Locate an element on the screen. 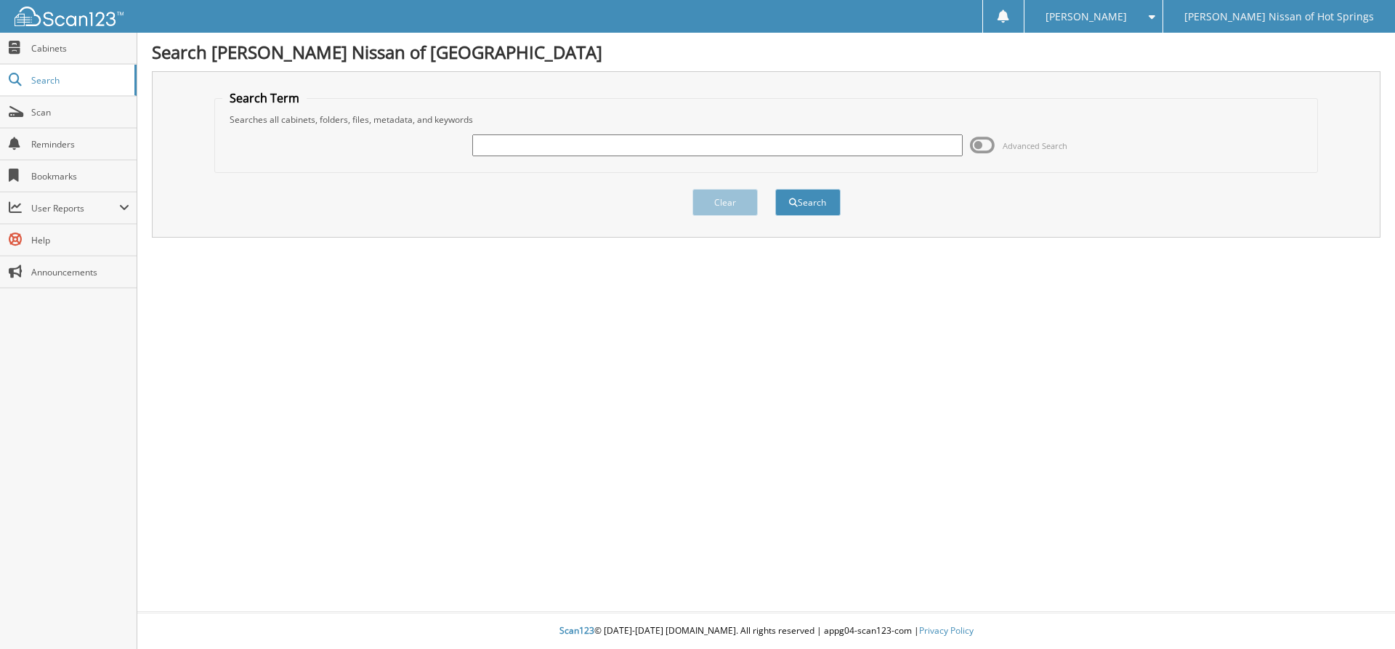  span: Help is located at coordinates (80, 240).